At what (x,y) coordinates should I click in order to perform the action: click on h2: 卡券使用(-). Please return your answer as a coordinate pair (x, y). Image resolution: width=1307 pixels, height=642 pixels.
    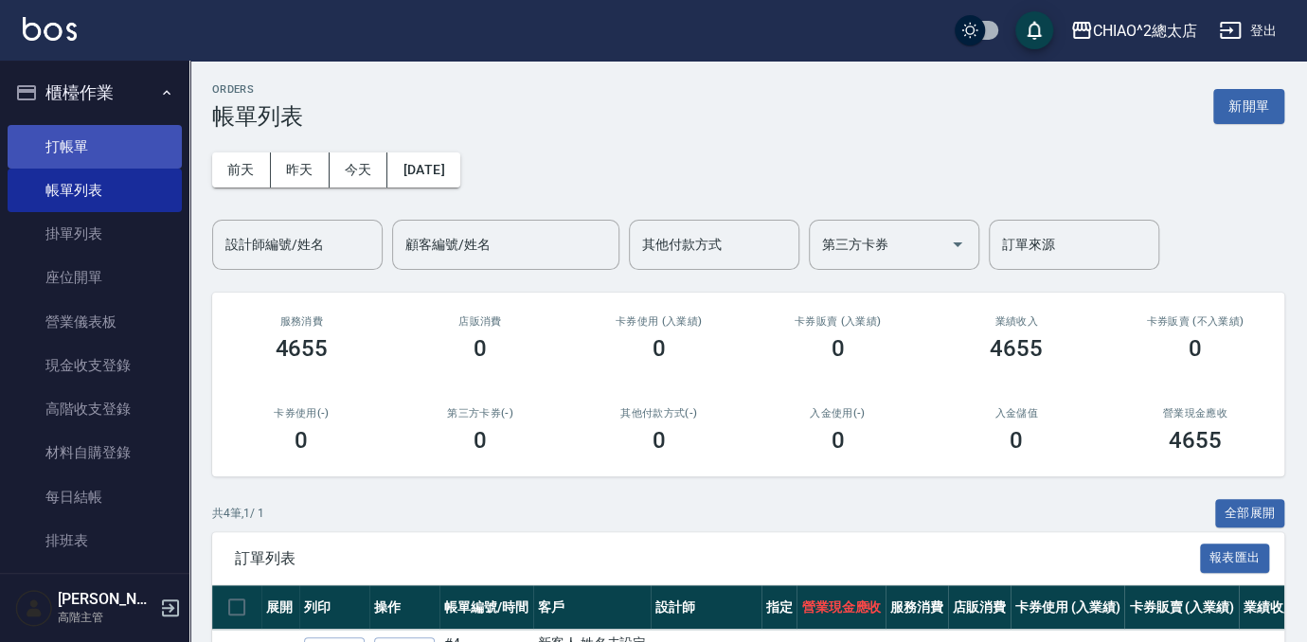
    Looking at the image, I should click on (301, 413).